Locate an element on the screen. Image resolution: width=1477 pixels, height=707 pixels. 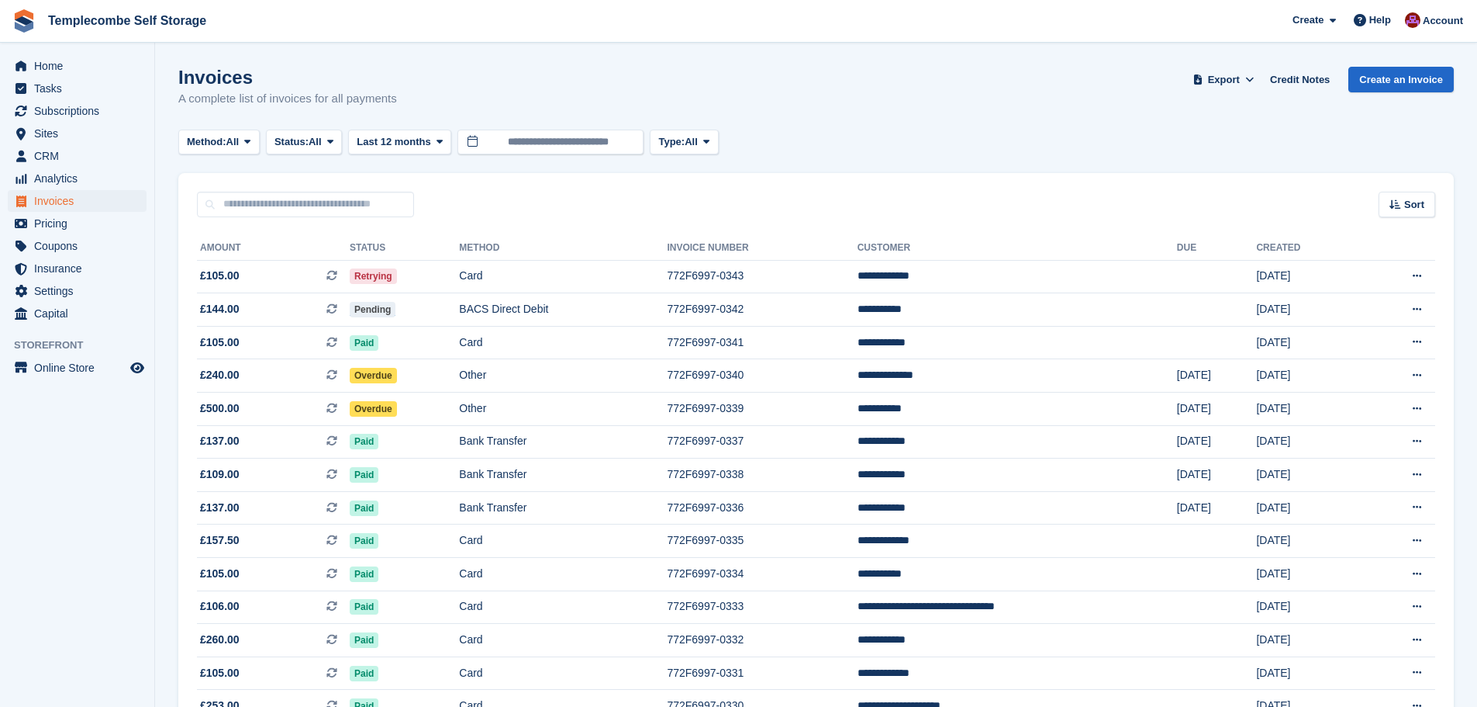
span: Account is located at coordinates (1443, 21).